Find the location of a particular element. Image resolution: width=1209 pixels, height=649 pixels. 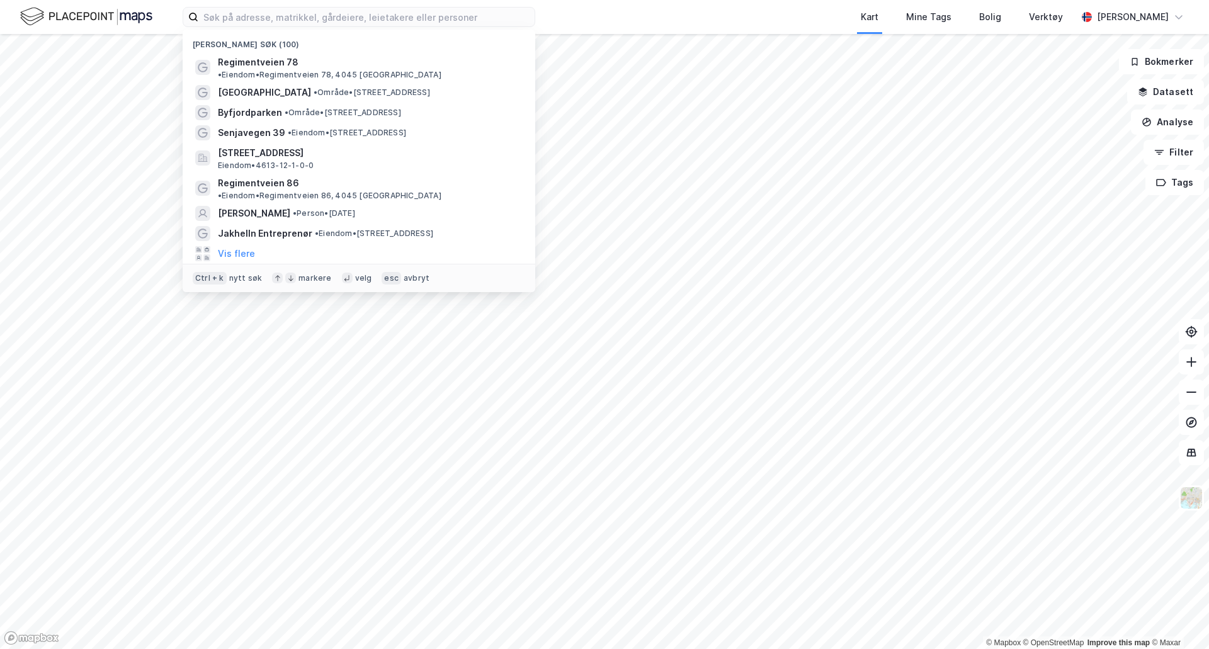

div: velg is located at coordinates (363, 278).